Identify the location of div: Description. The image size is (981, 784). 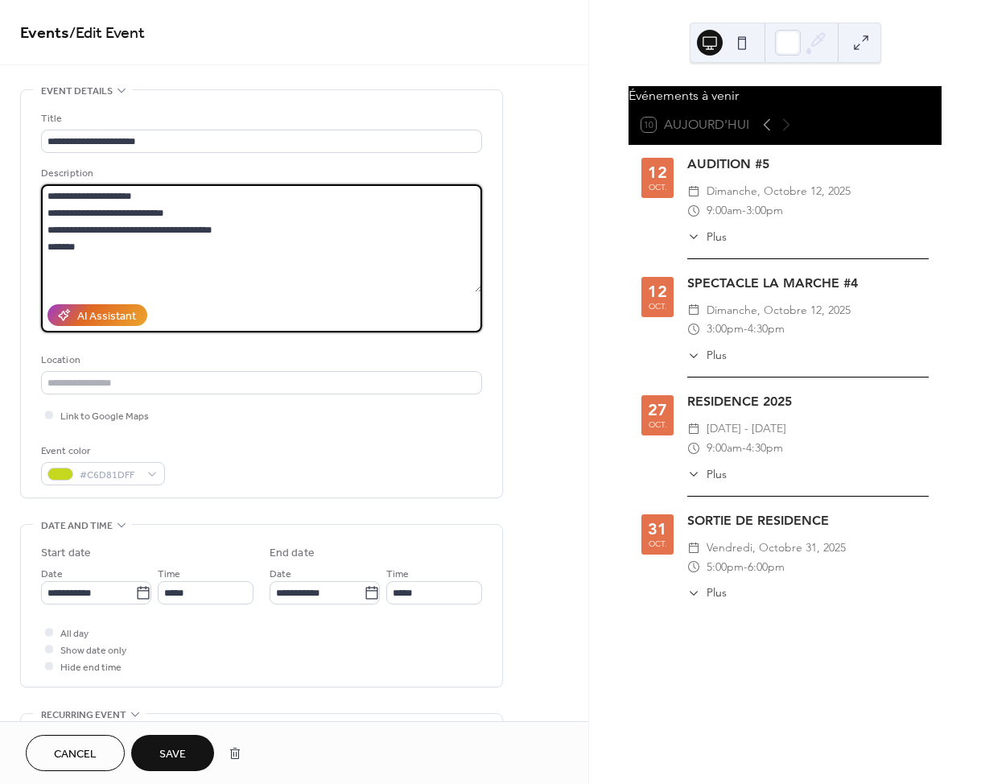
(260, 173).